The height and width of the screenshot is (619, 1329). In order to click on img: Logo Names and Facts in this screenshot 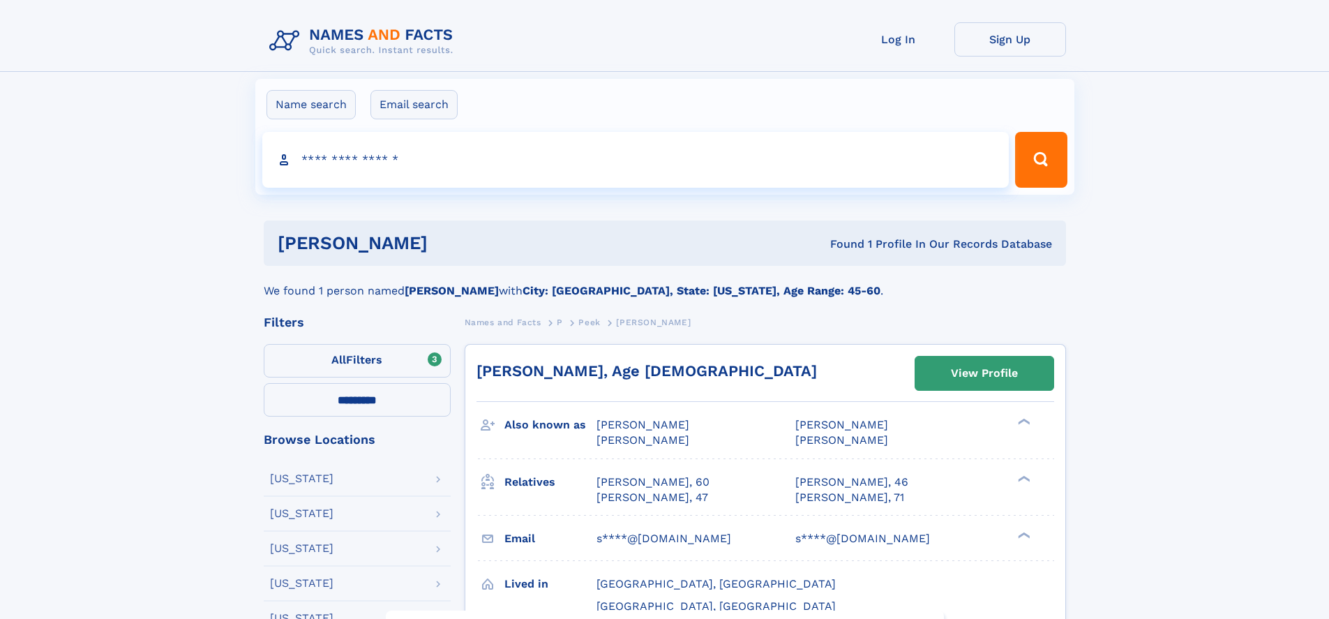, I will do `click(364, 41)`.